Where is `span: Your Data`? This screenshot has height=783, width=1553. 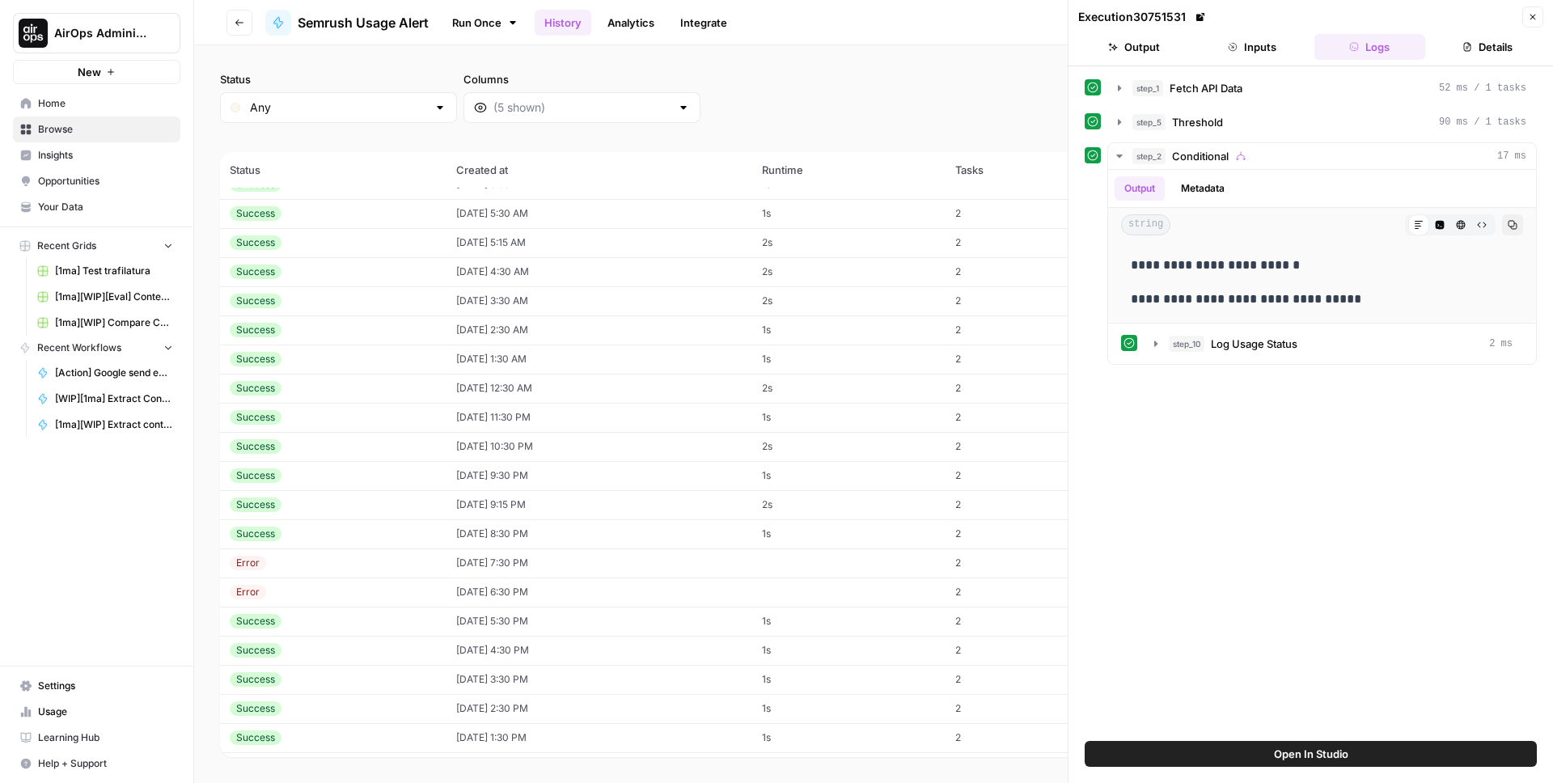
span: Your Data is located at coordinates (105, 207).